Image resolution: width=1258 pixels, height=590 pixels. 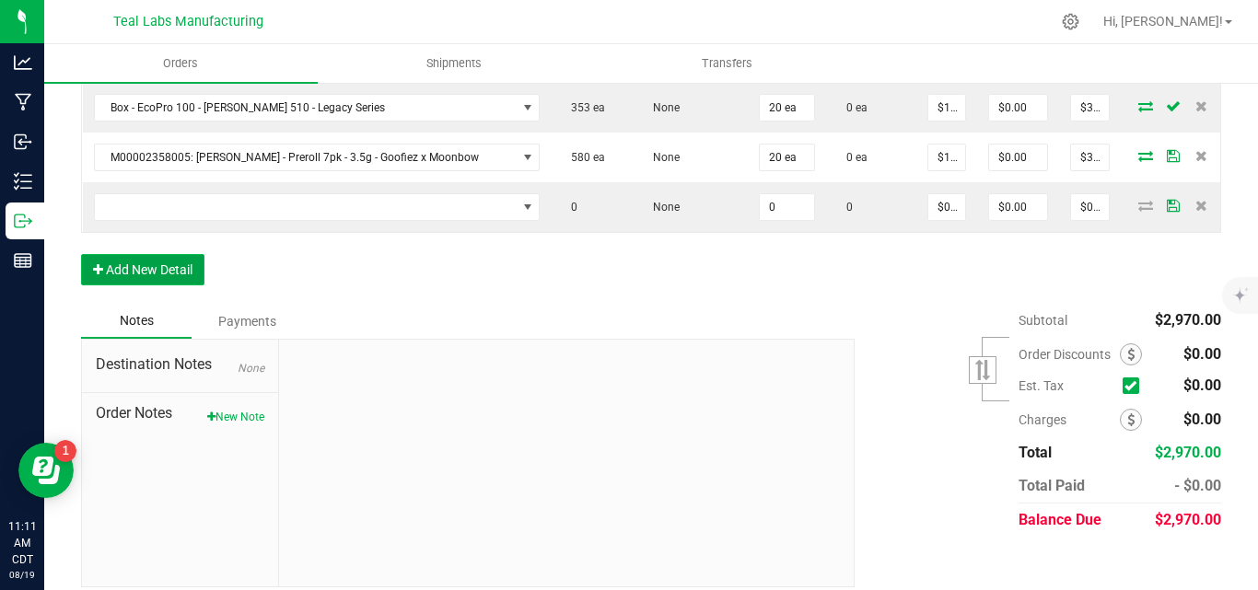 What do you see at coordinates (583, 157) in the screenshot?
I see `span: 580 ea` at bounding box center [583, 157].